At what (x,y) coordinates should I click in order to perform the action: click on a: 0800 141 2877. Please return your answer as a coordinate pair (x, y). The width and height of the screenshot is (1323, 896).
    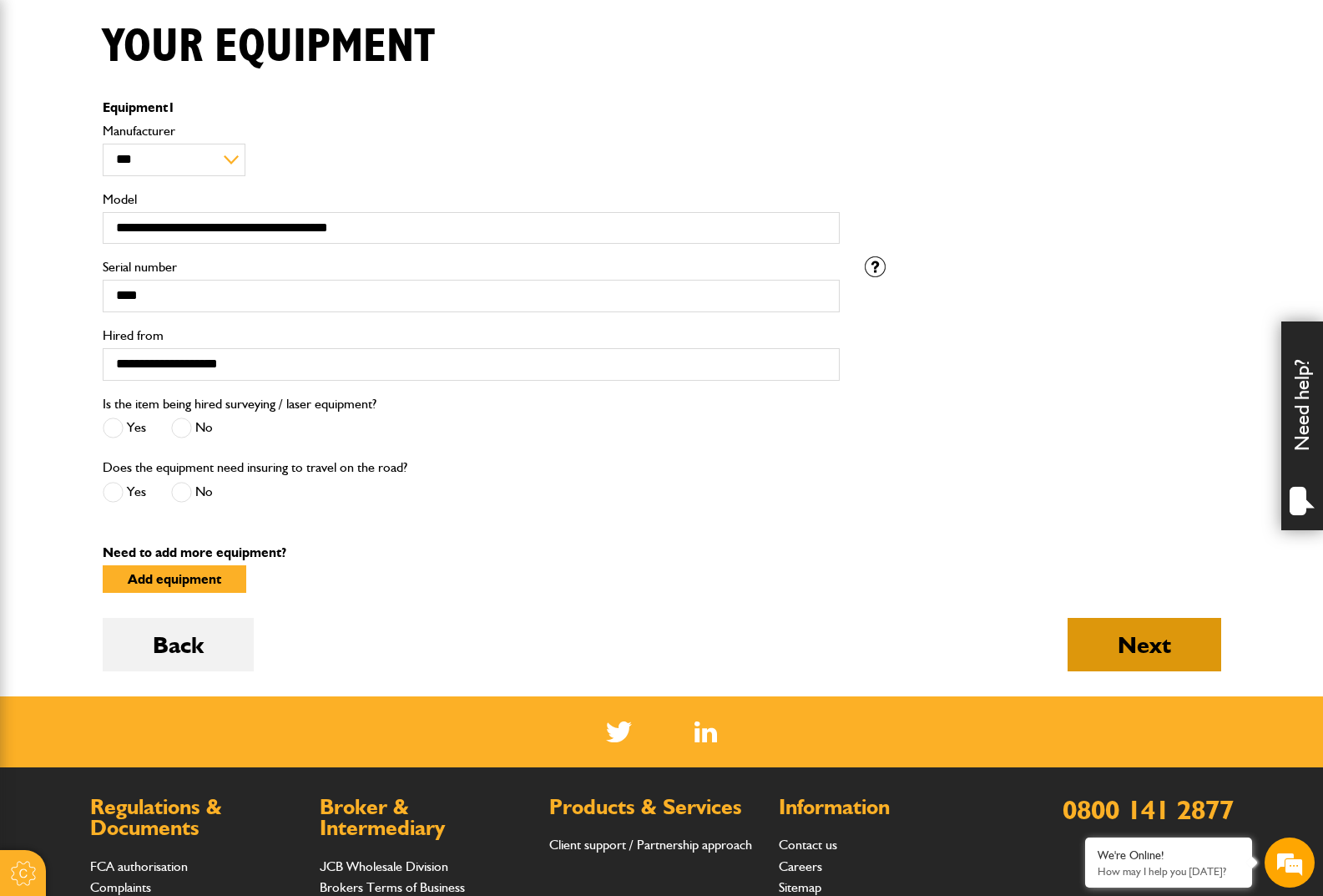
    Looking at the image, I should click on (1148, 809).